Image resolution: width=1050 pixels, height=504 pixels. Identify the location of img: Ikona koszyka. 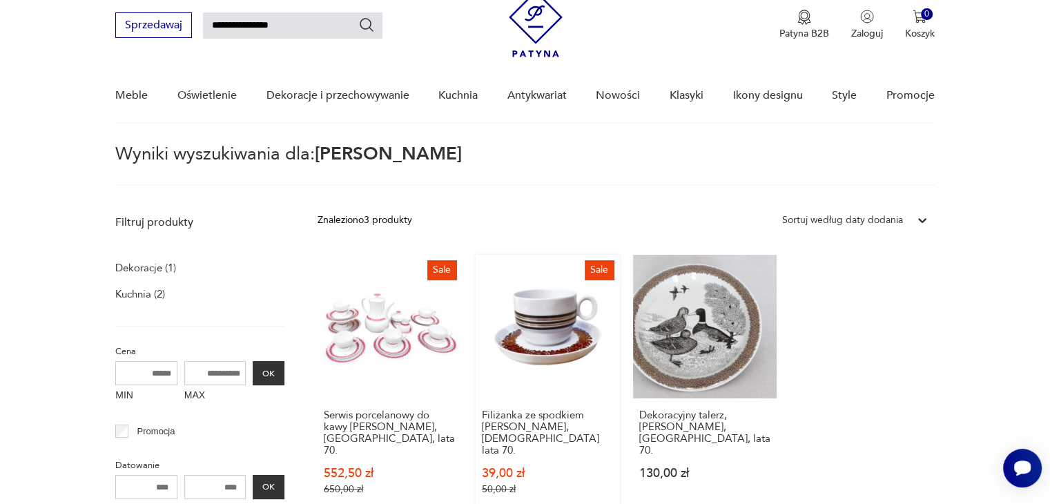
(919, 17).